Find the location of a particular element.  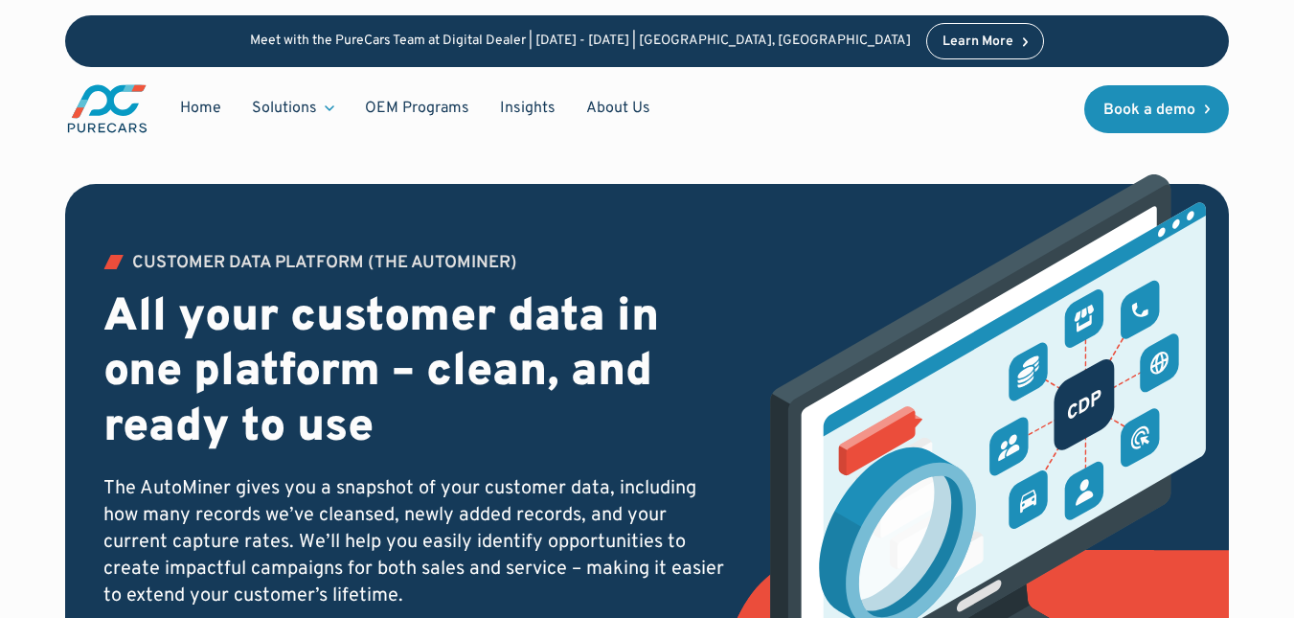

h2: All your customer data in one platform – clean, and ready to use is located at coordinates (414, 374).